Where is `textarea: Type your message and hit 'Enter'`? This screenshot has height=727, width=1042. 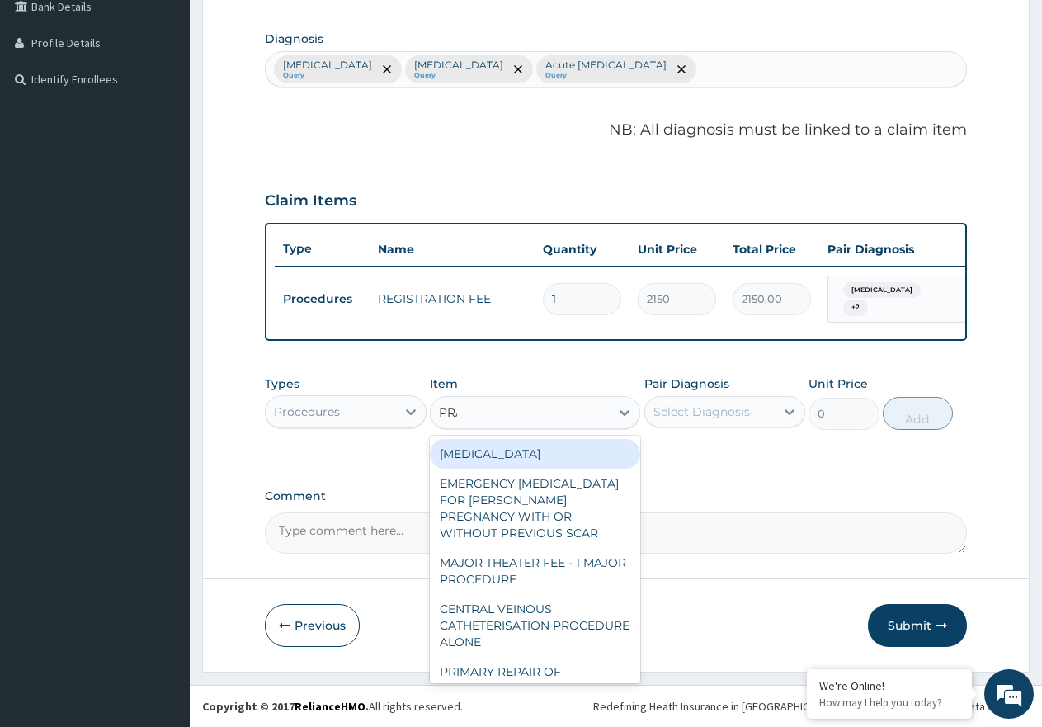
textarea: Type your message and hit 'Enter' is located at coordinates (161, 479).